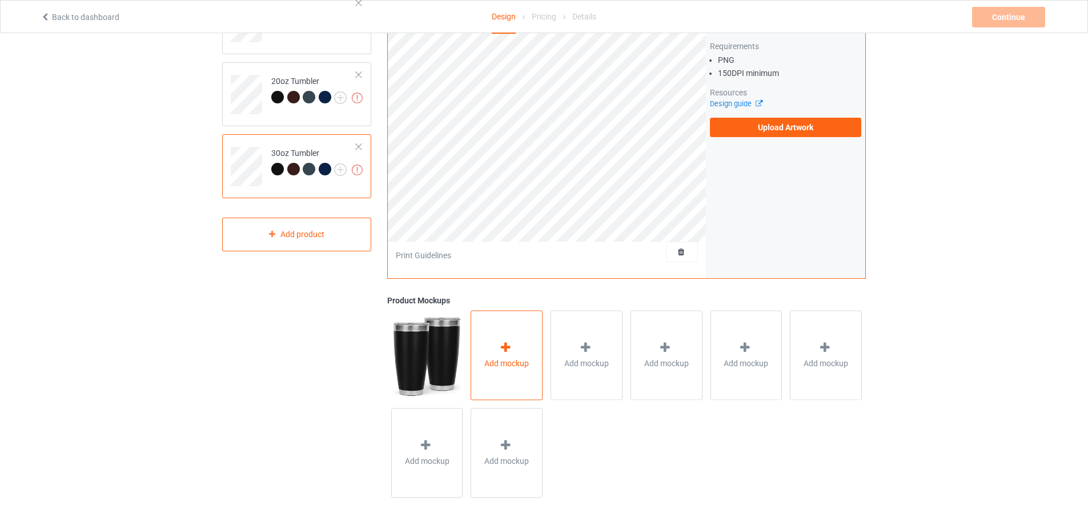  I want to click on div: Pricing, so click(544, 17).